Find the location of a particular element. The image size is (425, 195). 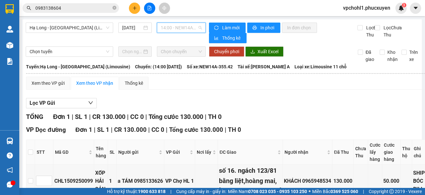

button: downloadXuất Excel is located at coordinates (265, 51).